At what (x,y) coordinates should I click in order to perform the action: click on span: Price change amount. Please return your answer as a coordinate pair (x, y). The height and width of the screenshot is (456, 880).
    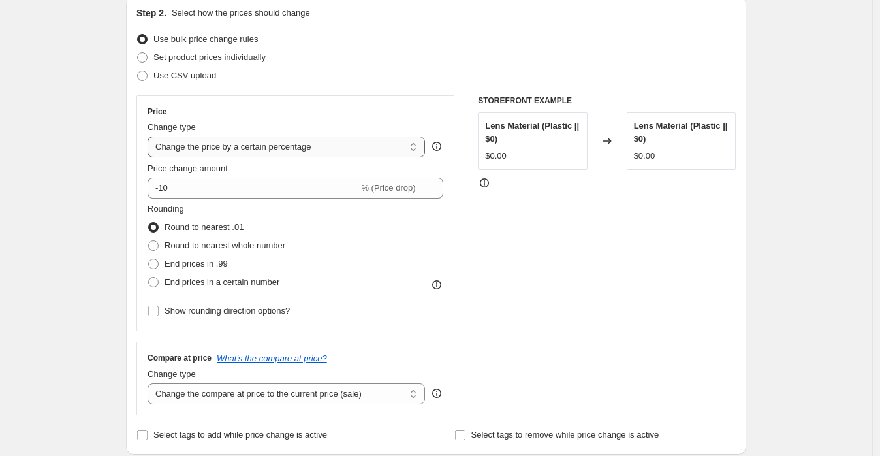
    Looking at the image, I should click on (187, 168).